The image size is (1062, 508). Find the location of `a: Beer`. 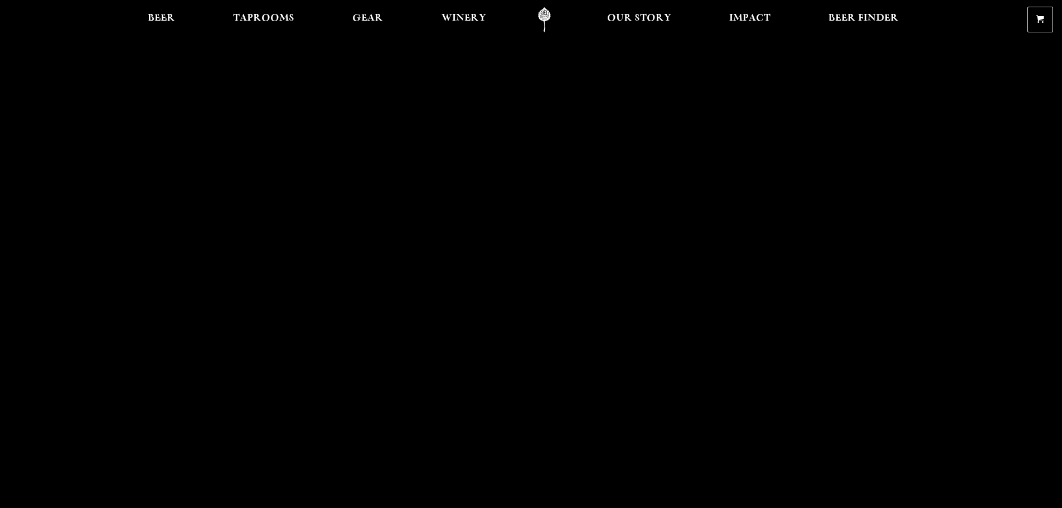

a: Beer is located at coordinates (161, 20).